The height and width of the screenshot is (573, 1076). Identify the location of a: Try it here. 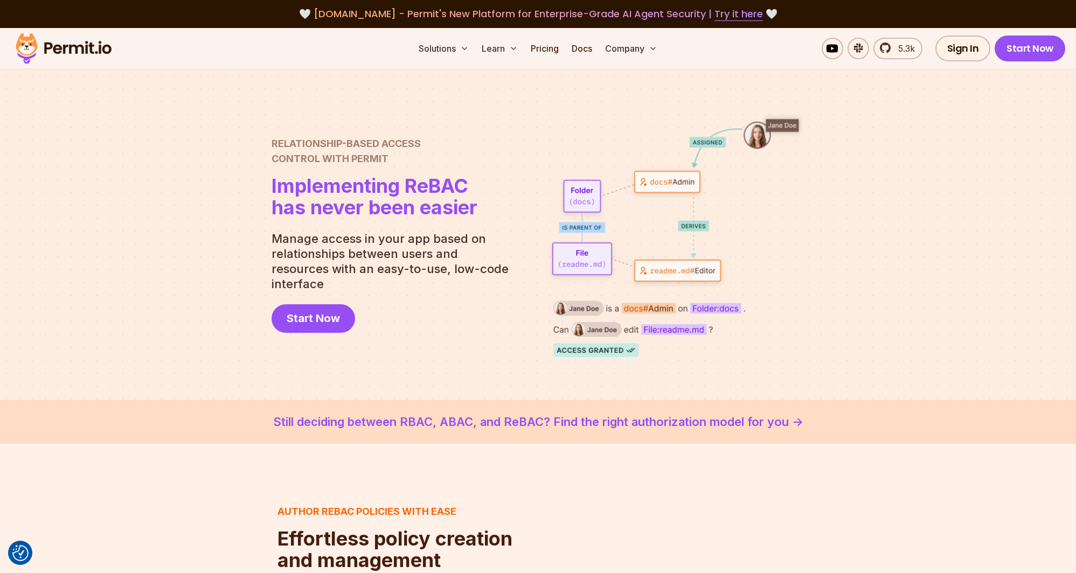
(738, 14).